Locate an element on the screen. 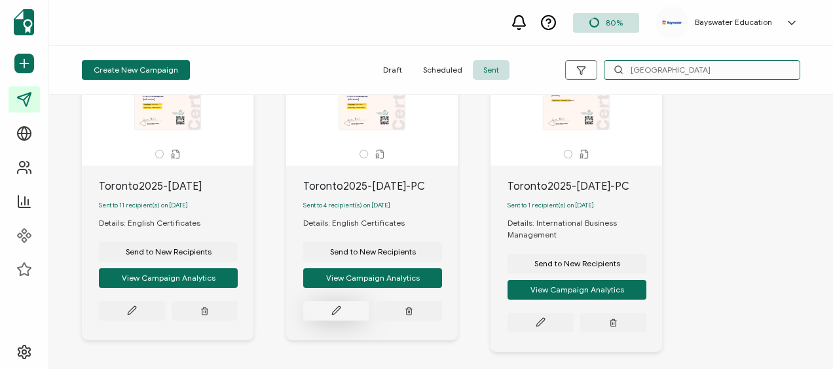 This screenshot has height=369, width=833. h5: Bayswater Education is located at coordinates (733, 22).